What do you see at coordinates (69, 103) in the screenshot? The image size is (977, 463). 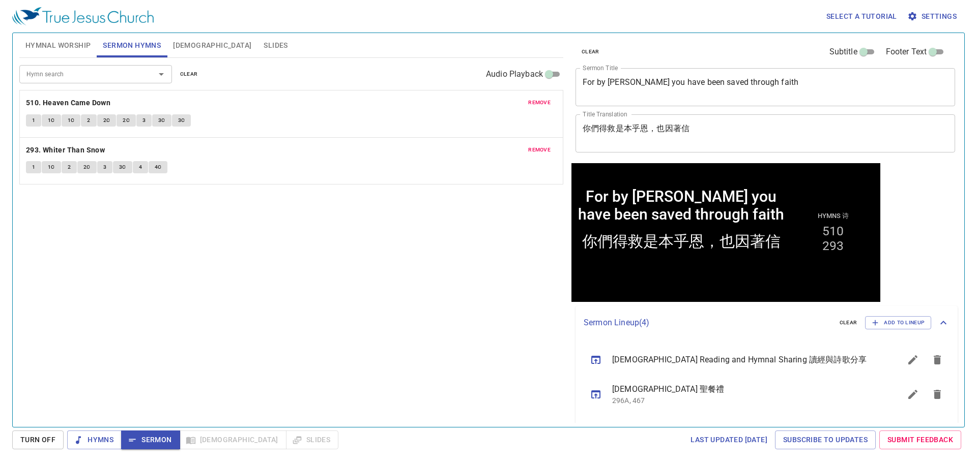 I see `button: 510. Heaven Came Down` at bounding box center [69, 103].